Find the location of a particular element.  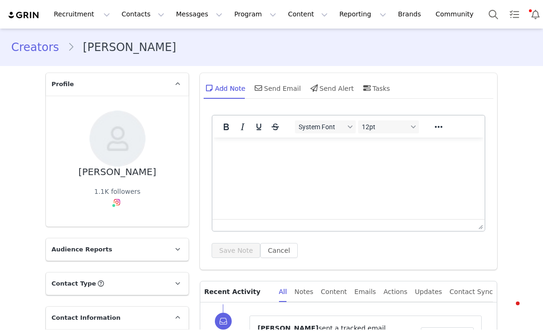

button: Content is located at coordinates (308, 14).